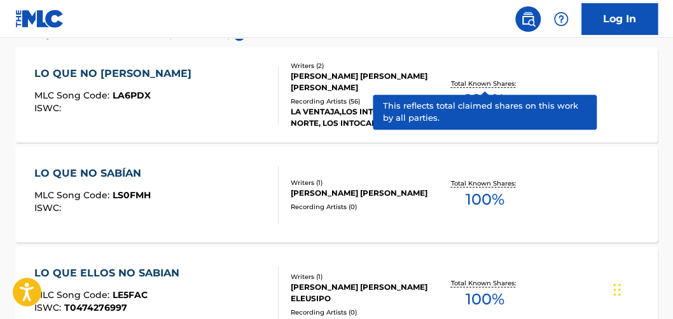 This screenshot has height=319, width=673. I want to click on div: LO QUE NO SABÍAN, so click(92, 174).